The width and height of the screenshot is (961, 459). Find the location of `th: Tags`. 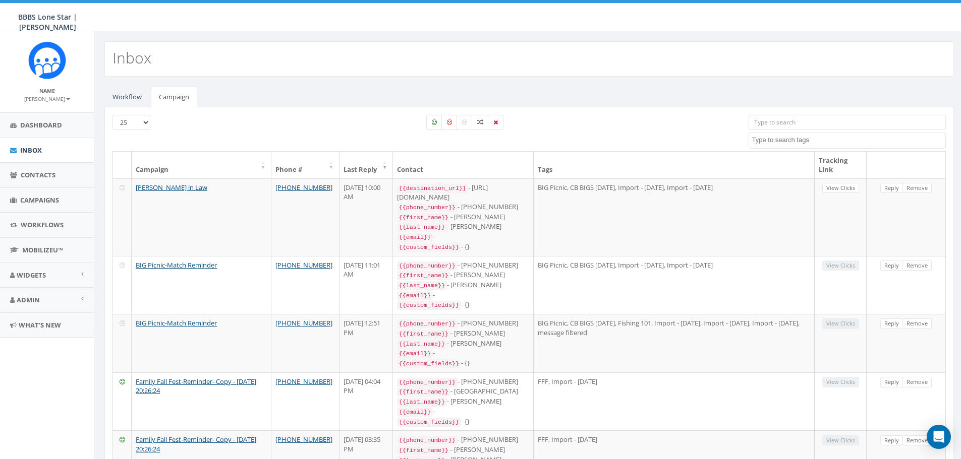

th: Tags is located at coordinates (674, 165).